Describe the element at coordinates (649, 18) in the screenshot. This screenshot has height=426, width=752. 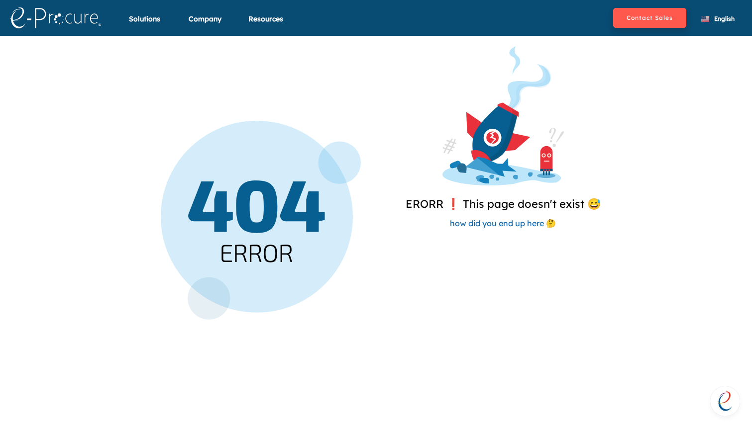
I see `button: Contact Sales` at that location.